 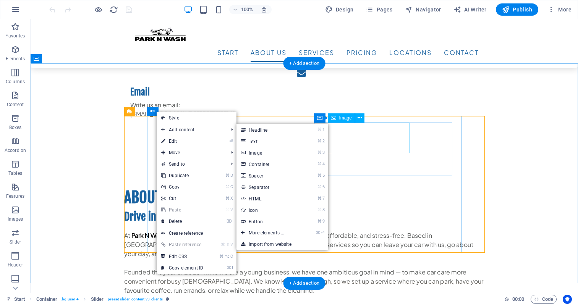 I want to click on span: 00 00, so click(x=518, y=300).